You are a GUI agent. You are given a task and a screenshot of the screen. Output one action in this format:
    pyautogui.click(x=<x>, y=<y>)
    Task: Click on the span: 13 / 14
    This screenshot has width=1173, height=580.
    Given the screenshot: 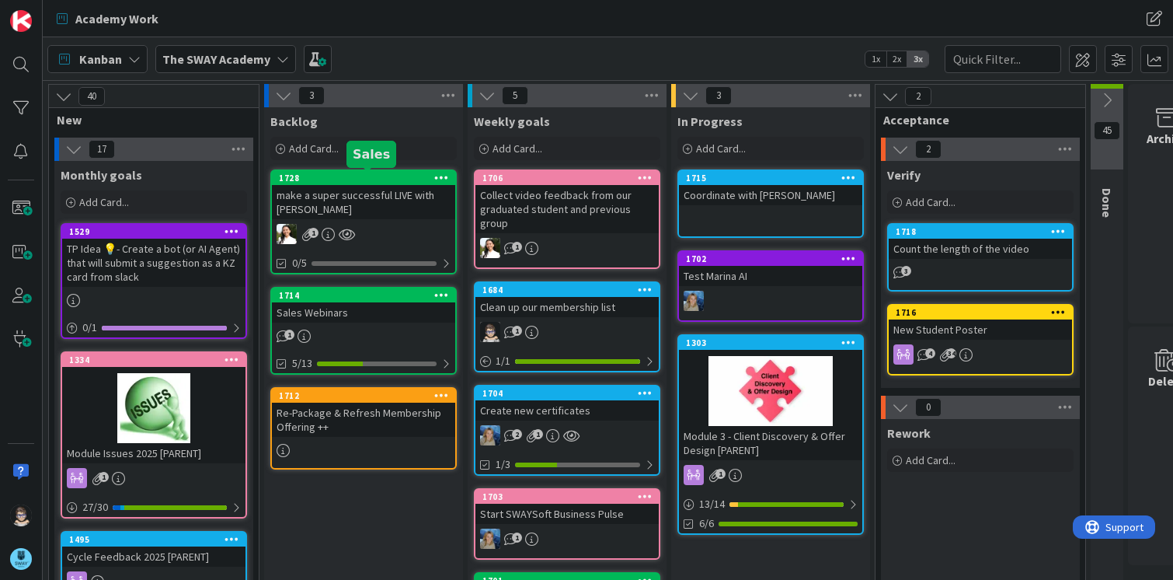 What is the action you would take?
    pyautogui.click(x=712, y=503)
    